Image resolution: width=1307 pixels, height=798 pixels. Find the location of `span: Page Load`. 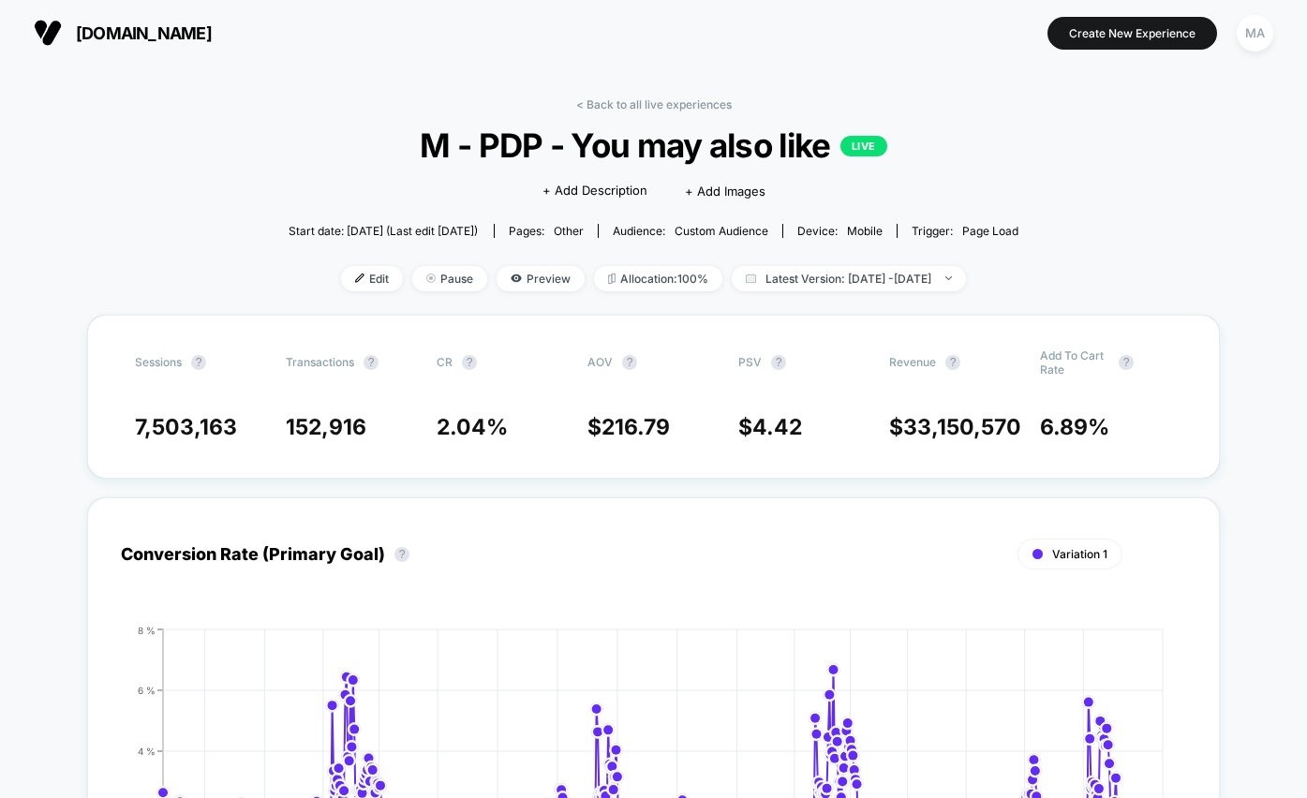

span: Page Load is located at coordinates (991, 231).